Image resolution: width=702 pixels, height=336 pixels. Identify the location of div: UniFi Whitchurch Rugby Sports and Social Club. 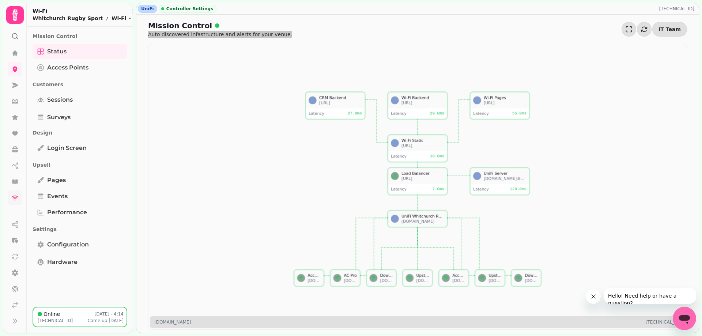
(423, 216).